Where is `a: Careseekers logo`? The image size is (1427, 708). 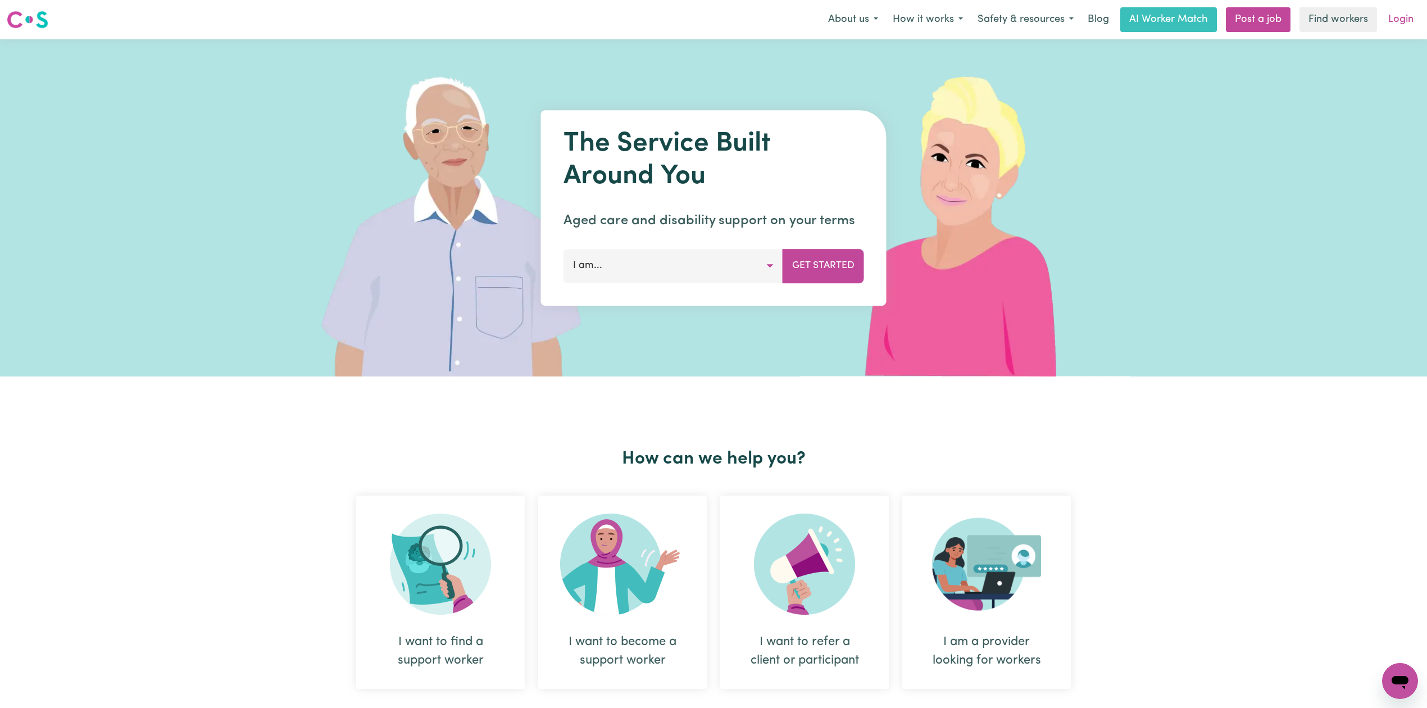 a: Careseekers logo is located at coordinates (28, 20).